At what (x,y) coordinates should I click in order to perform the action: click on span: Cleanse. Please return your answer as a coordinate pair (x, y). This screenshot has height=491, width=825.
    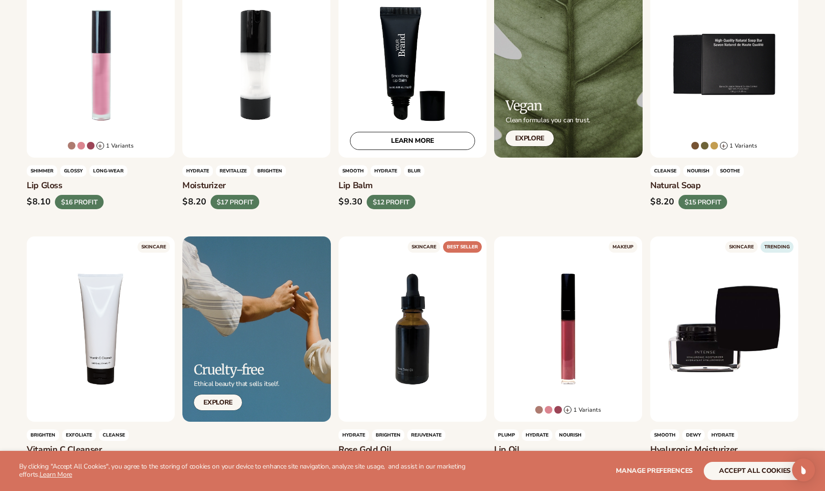
    Looking at the image, I should click on (665, 171).